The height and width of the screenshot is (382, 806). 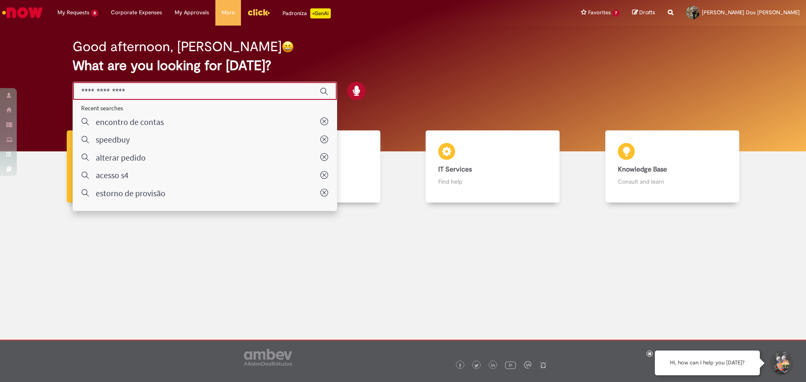 What do you see at coordinates (268, 358) in the screenshot?
I see `img: logo_footer_ambev_rotulo_gray.png` at bounding box center [268, 358].